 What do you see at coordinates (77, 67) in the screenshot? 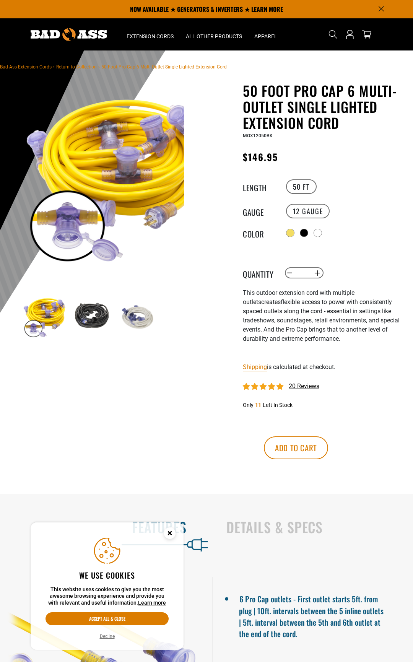
I see `a: Return to Collection` at bounding box center [77, 67].